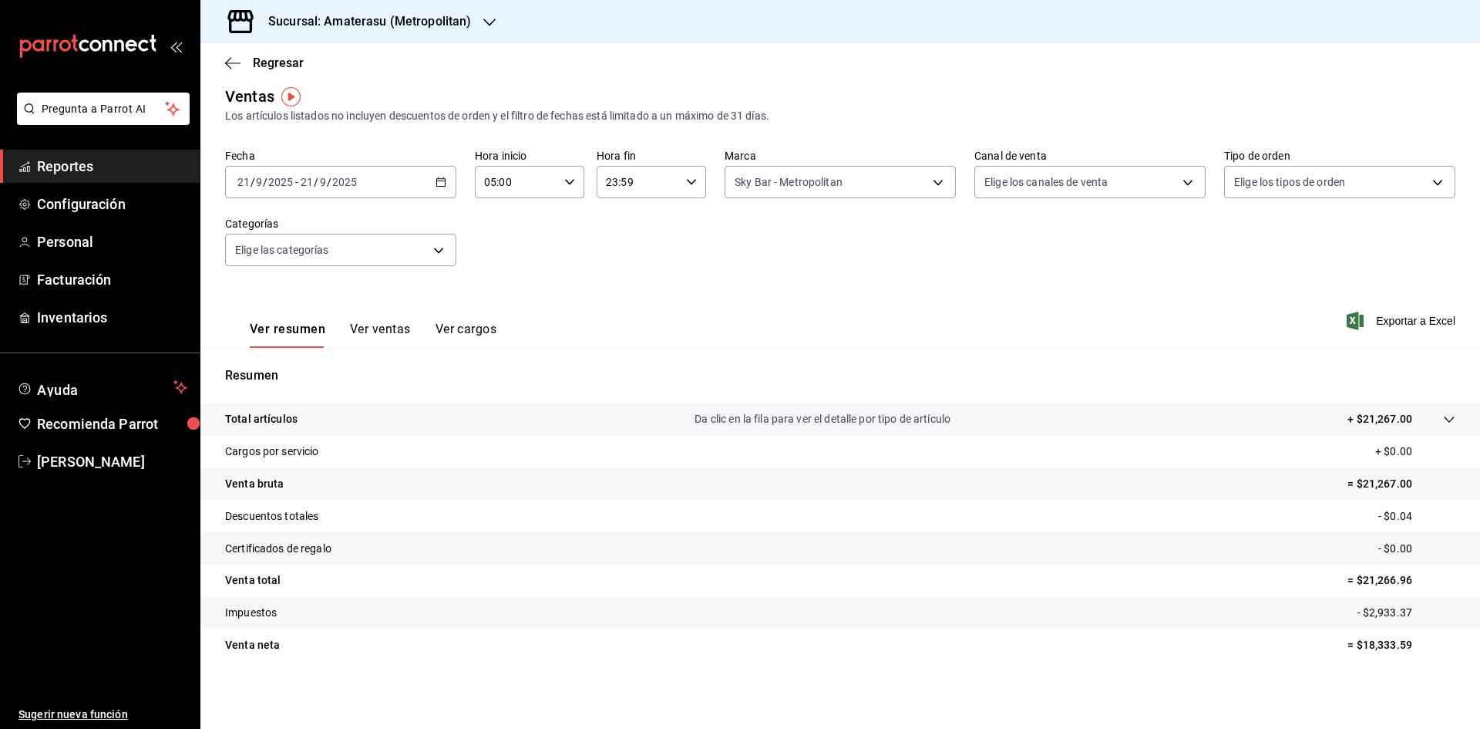  What do you see at coordinates (254, 483) in the screenshot?
I see `p: Venta bruta` at bounding box center [254, 483].